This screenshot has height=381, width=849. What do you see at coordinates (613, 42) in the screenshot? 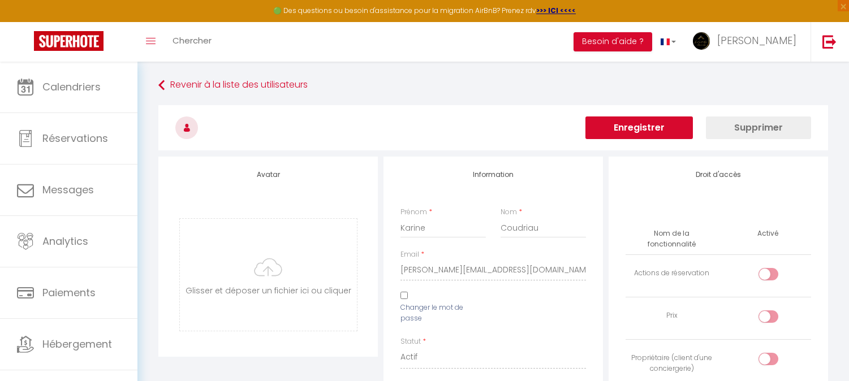
I see `button: Besoin d'aide ?` at bounding box center [613, 42].